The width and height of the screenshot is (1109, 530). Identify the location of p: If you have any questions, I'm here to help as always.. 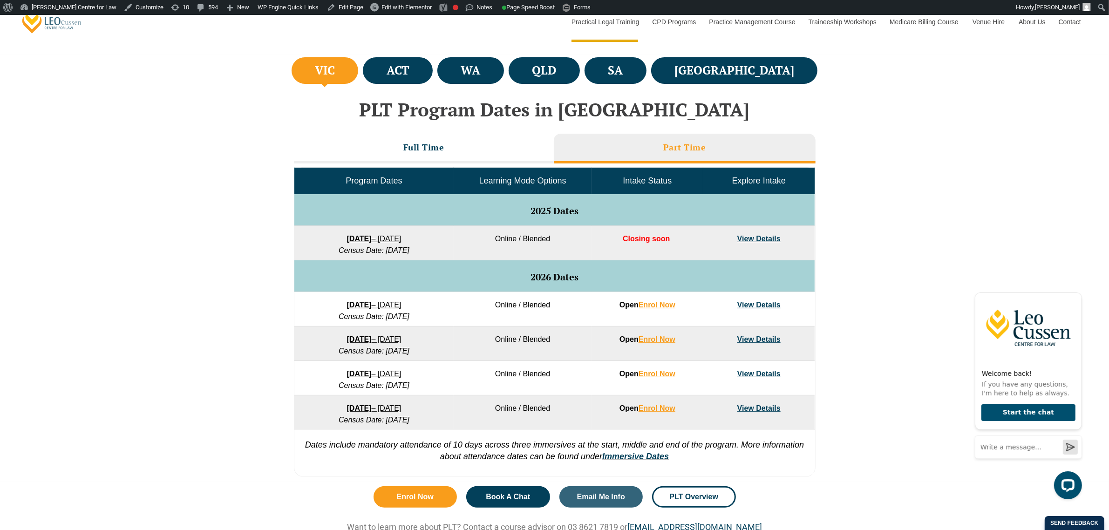
(61, 115).